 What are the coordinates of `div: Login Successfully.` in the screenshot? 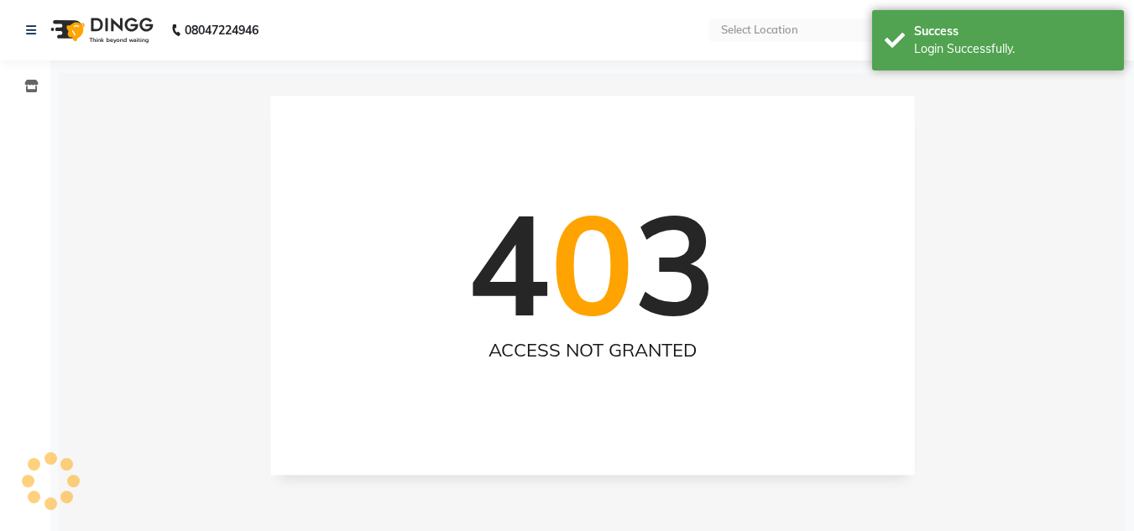 It's located at (1012, 49).